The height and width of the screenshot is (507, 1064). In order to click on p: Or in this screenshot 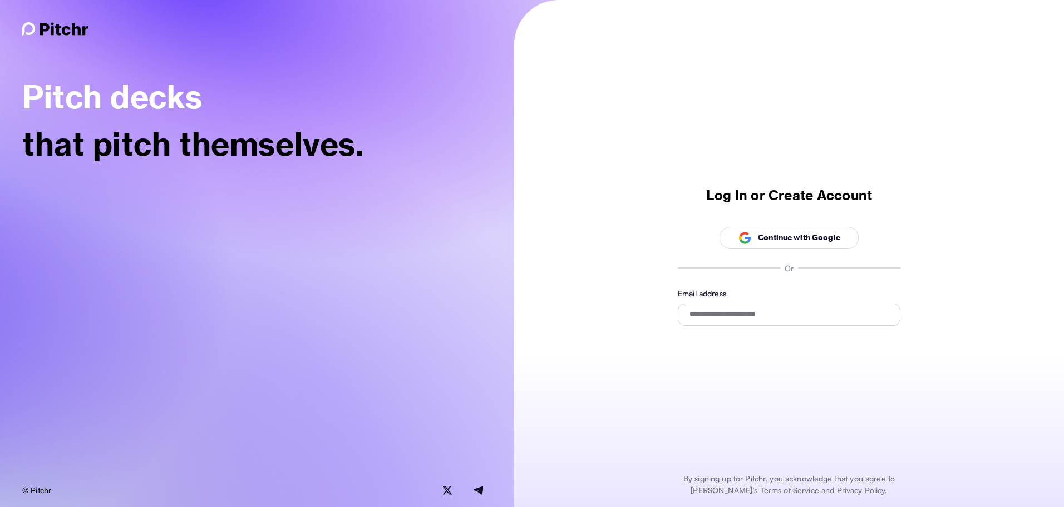, I will do `click(789, 268)`.